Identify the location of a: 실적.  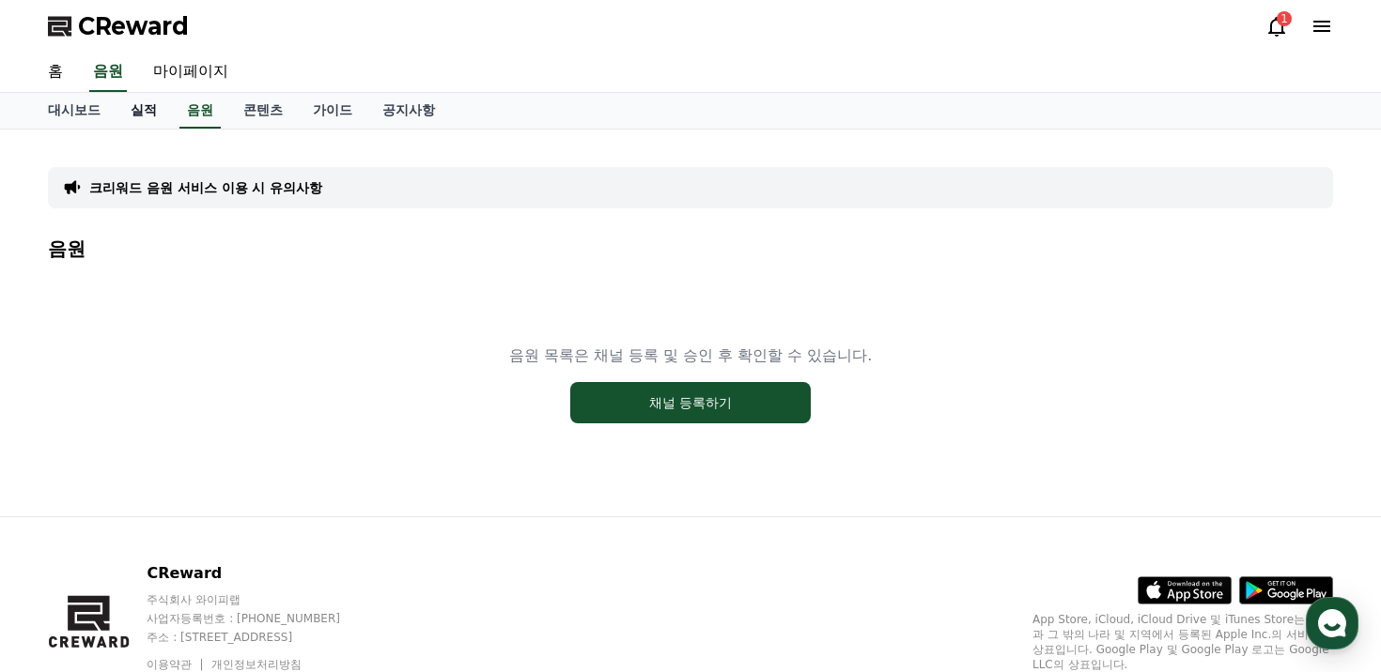
(144, 111).